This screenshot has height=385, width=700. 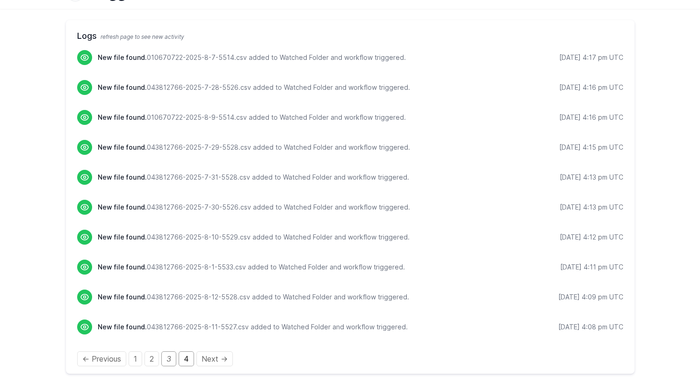 I want to click on p: 043812766-2025-8-1-5533.csv added to Watched Folder and workflow triggered., so click(x=251, y=267).